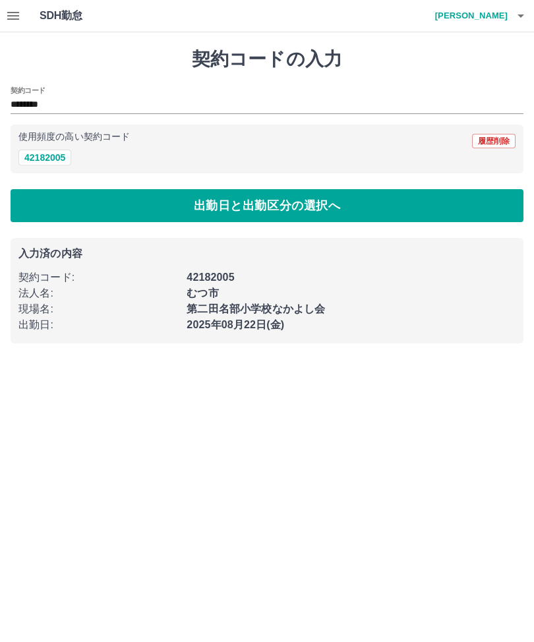 This screenshot has width=534, height=642. I want to click on button: 履歴削除, so click(494, 141).